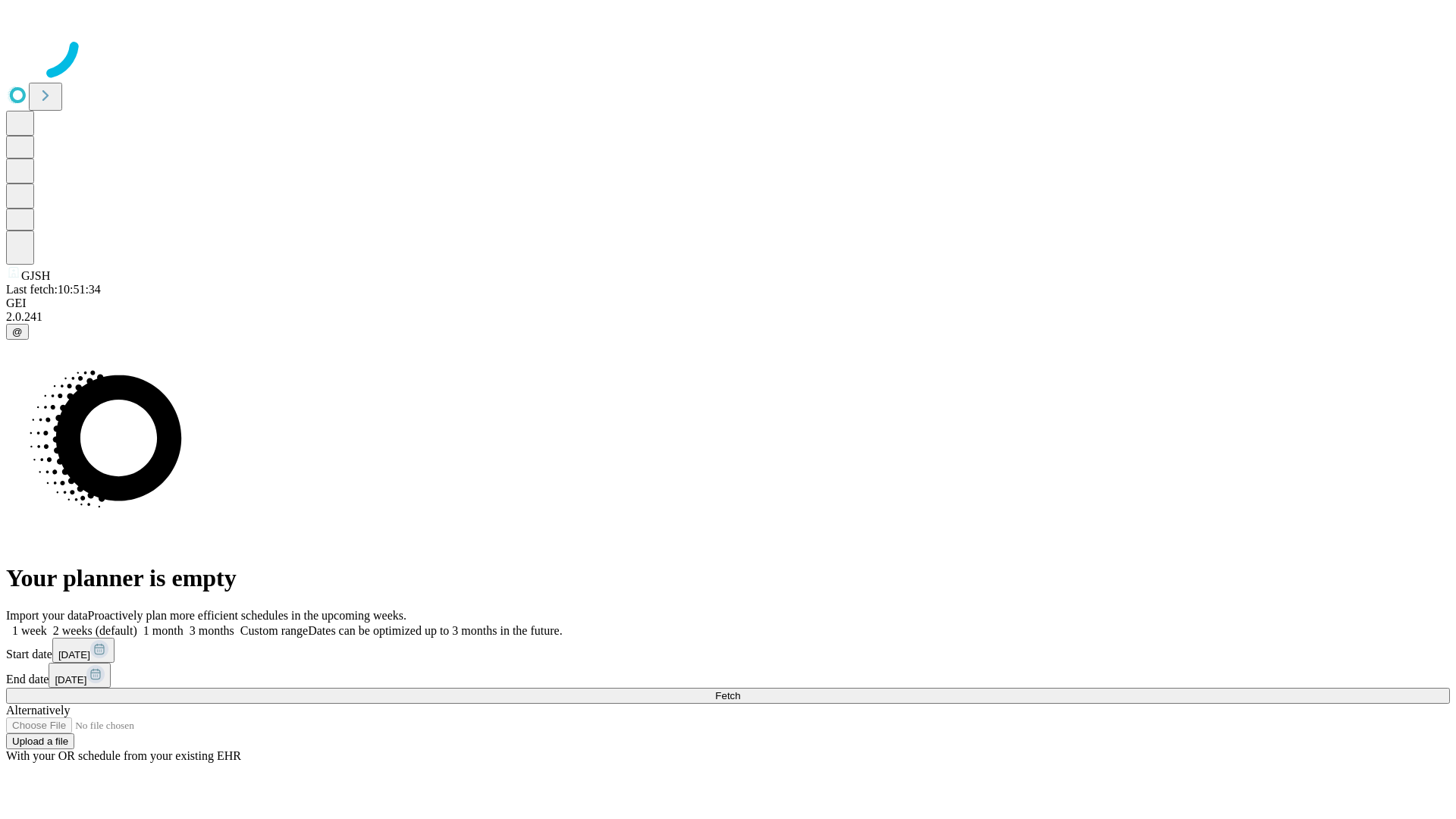 Image resolution: width=1456 pixels, height=819 pixels. I want to click on h1: Your planner is empty, so click(728, 578).